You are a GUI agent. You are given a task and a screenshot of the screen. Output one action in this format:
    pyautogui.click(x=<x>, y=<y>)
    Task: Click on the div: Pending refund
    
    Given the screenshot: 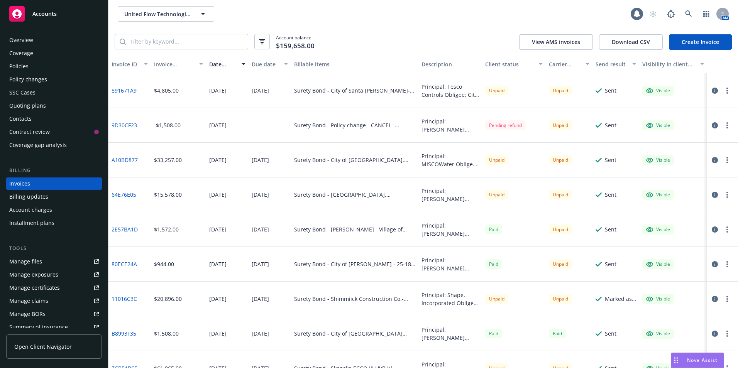 What is the action you would take?
    pyautogui.click(x=505, y=125)
    